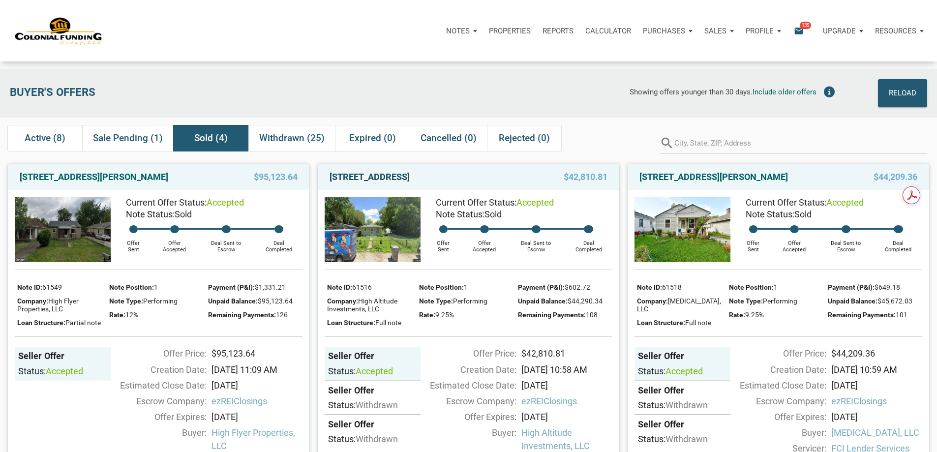 This screenshot has height=452, width=937. Describe the element at coordinates (461, 31) in the screenshot. I see `button: Notes` at that location.